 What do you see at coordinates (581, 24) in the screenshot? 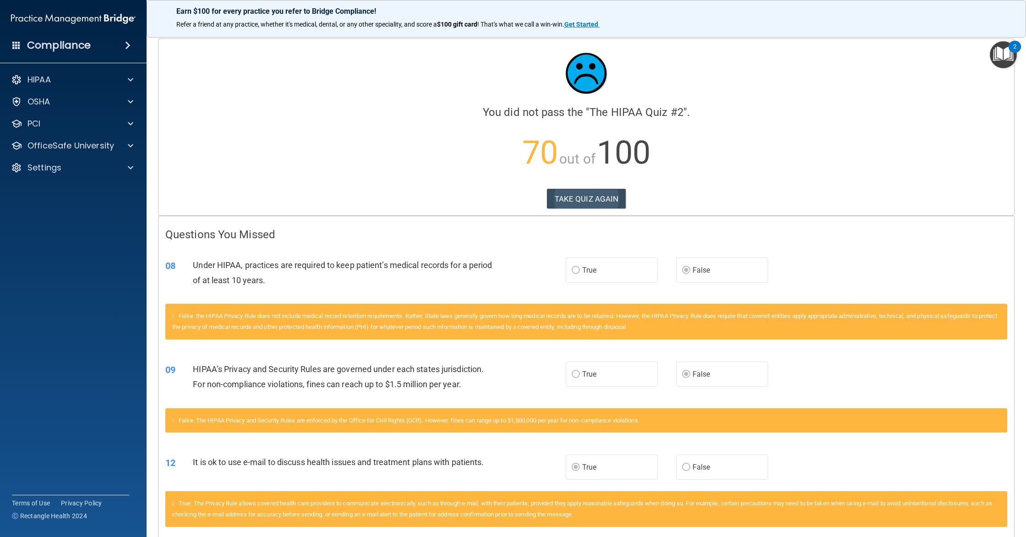
I see `strong: Get Started` at bounding box center [581, 24].